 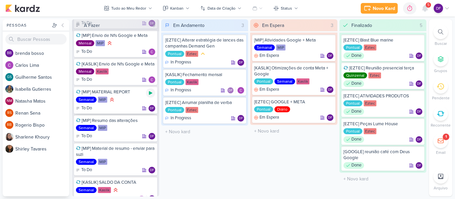 What do you see at coordinates (36, 39) in the screenshot?
I see `input: Buscar Pessoas` at bounding box center [36, 39].